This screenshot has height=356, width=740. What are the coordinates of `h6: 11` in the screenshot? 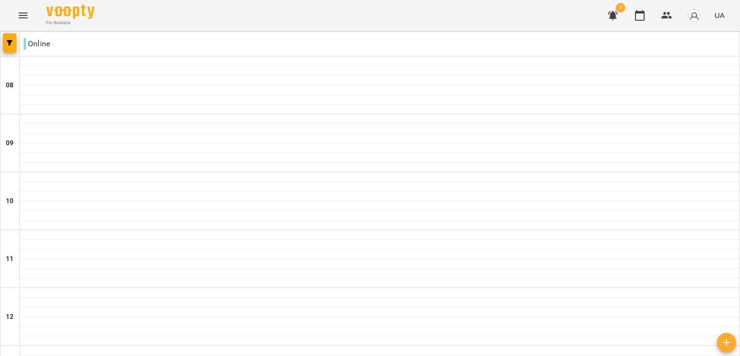 It's located at (10, 259).